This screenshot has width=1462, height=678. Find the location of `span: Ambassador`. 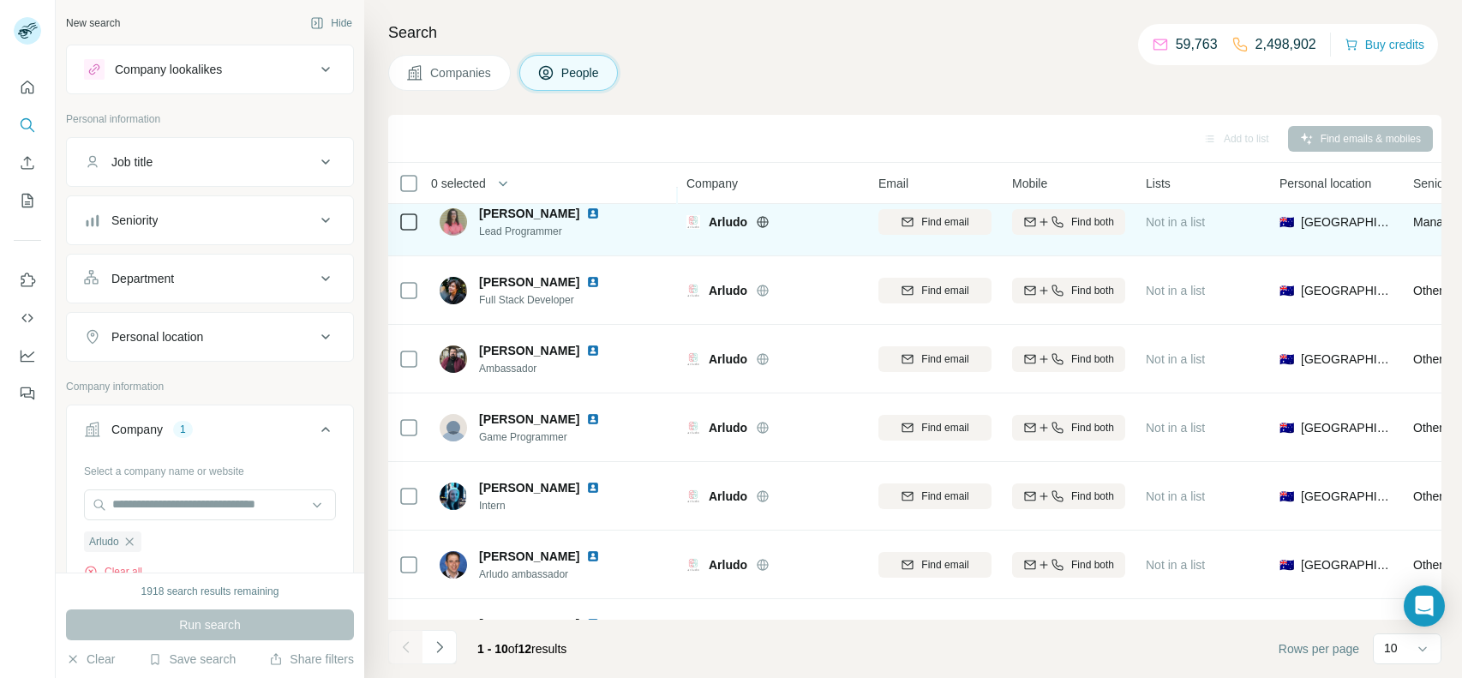

span: Ambassador is located at coordinates (550, 369).